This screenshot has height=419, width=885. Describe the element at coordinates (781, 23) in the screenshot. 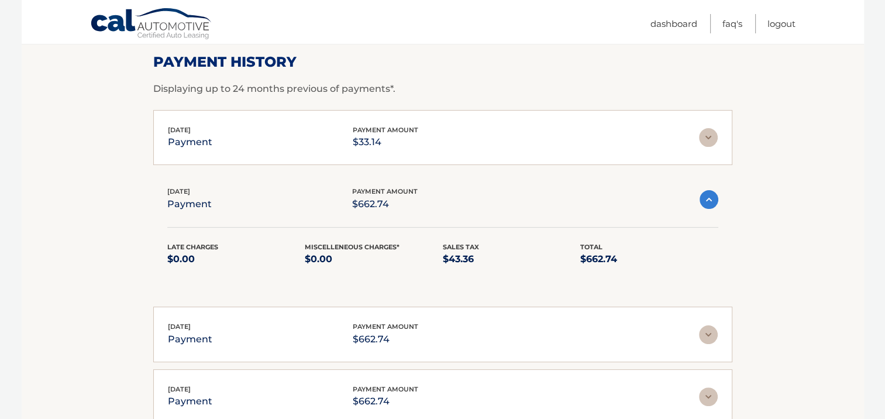

I see `a: Logout` at that location.